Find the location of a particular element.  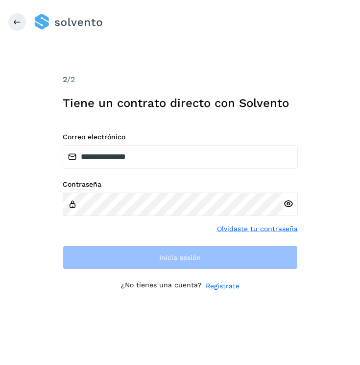

div: /2 is located at coordinates (180, 80).